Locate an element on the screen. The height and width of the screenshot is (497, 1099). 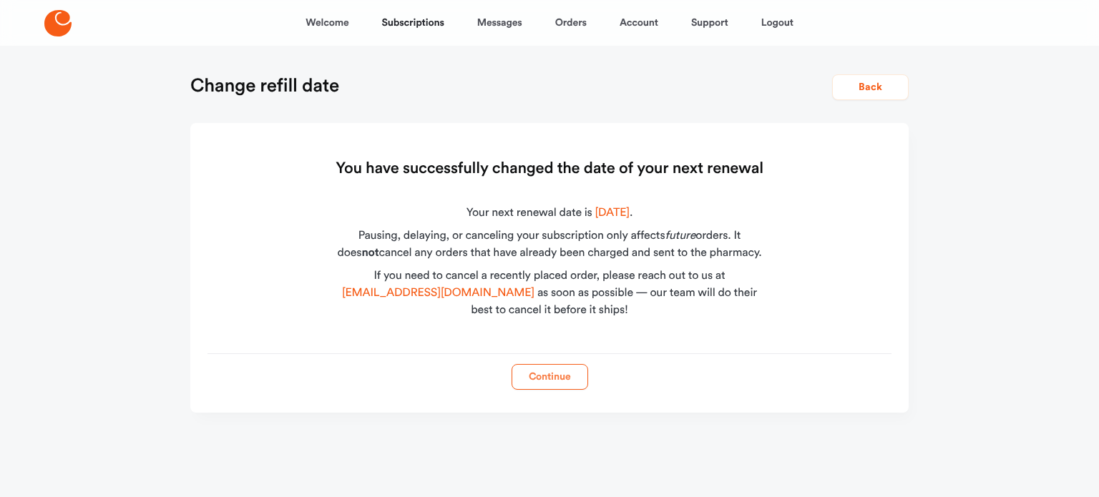
button: Back is located at coordinates (870, 87).